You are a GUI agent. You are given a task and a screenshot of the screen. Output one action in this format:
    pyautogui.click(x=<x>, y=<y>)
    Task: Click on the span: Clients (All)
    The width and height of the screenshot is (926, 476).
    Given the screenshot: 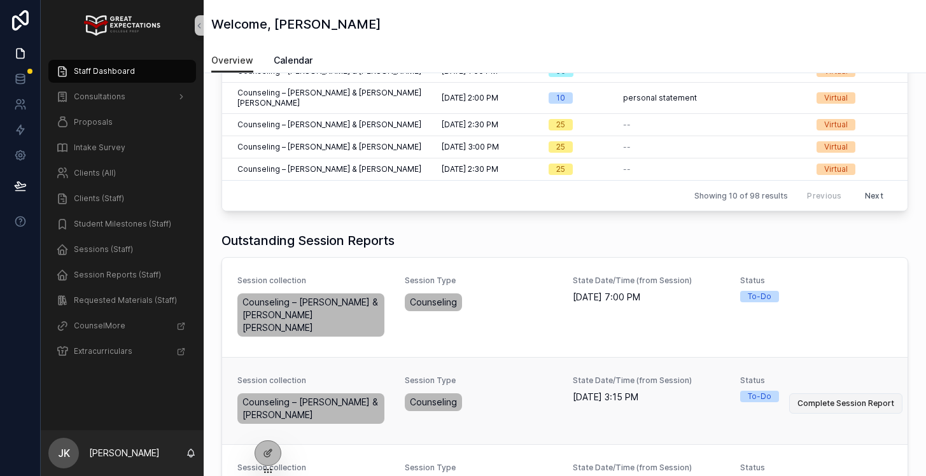 What is the action you would take?
    pyautogui.click(x=95, y=173)
    